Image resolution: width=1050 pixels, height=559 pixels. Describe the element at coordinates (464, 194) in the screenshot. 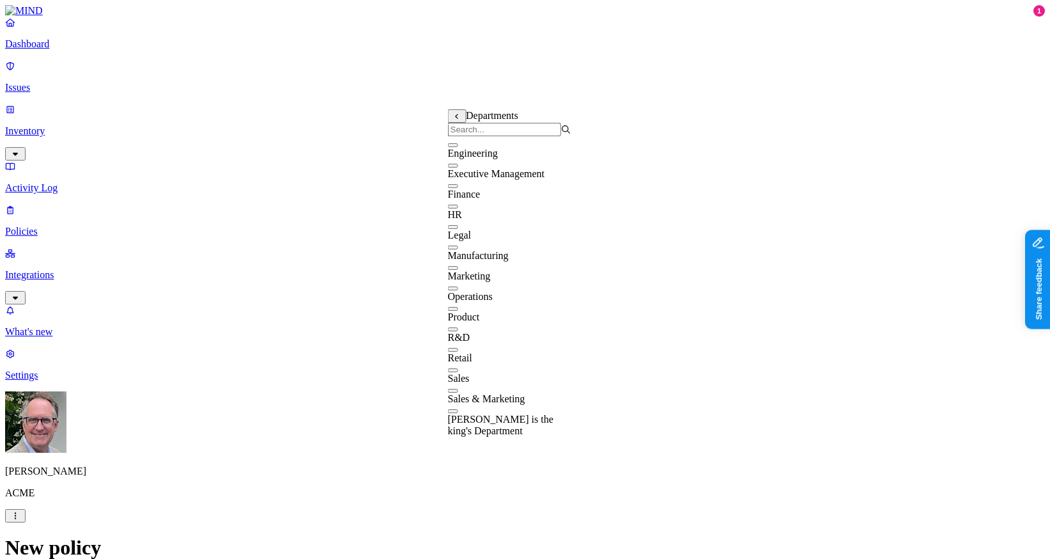

I see `span: Finance` at that location.